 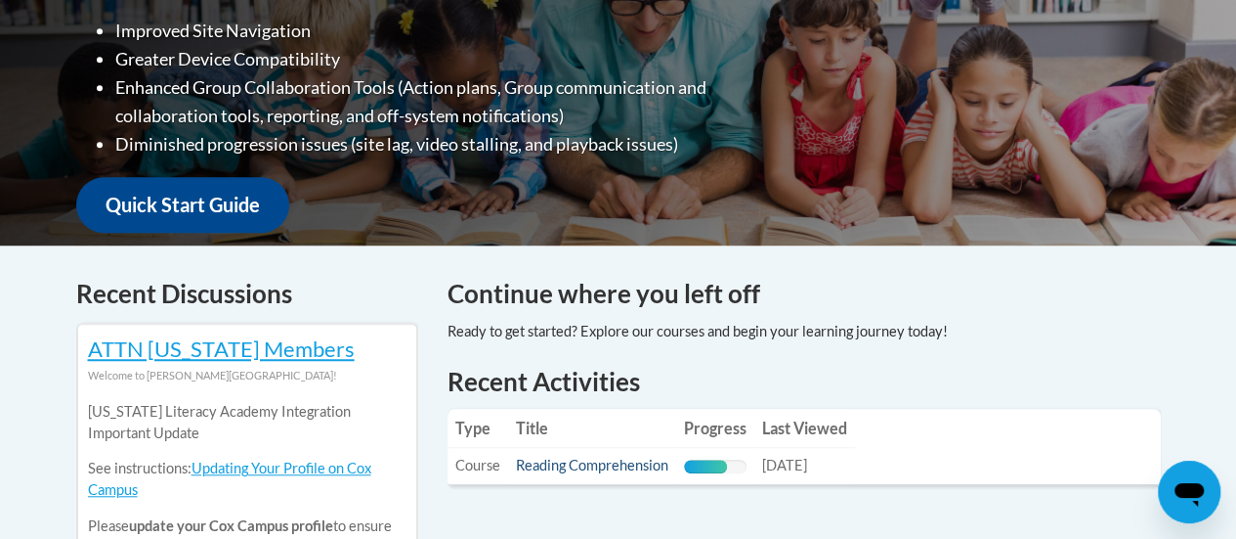 I want to click on li: Diminished progression issues (site lag, video stalling, and playback issues), so click(x=450, y=144).